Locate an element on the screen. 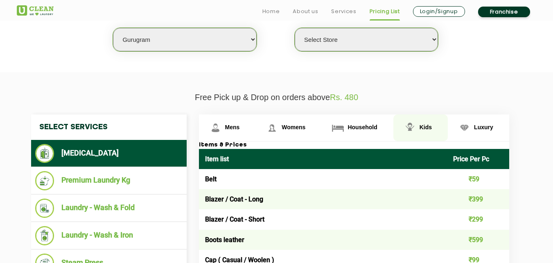  img: Premium Laundry Kg is located at coordinates (45, 180).